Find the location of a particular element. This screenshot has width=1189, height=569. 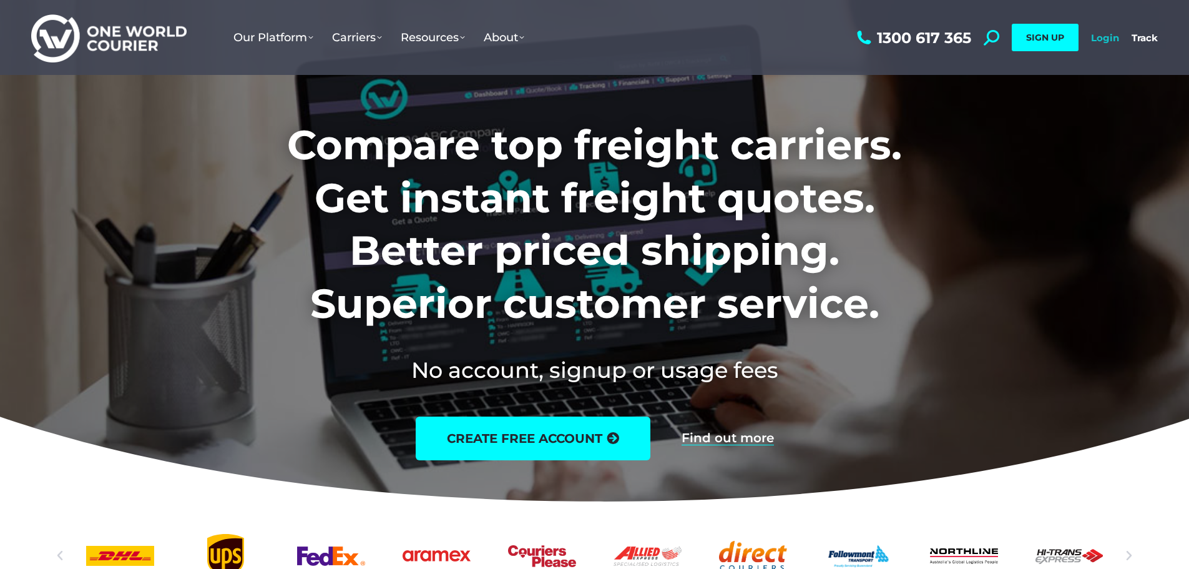

span: About is located at coordinates (504, 37).